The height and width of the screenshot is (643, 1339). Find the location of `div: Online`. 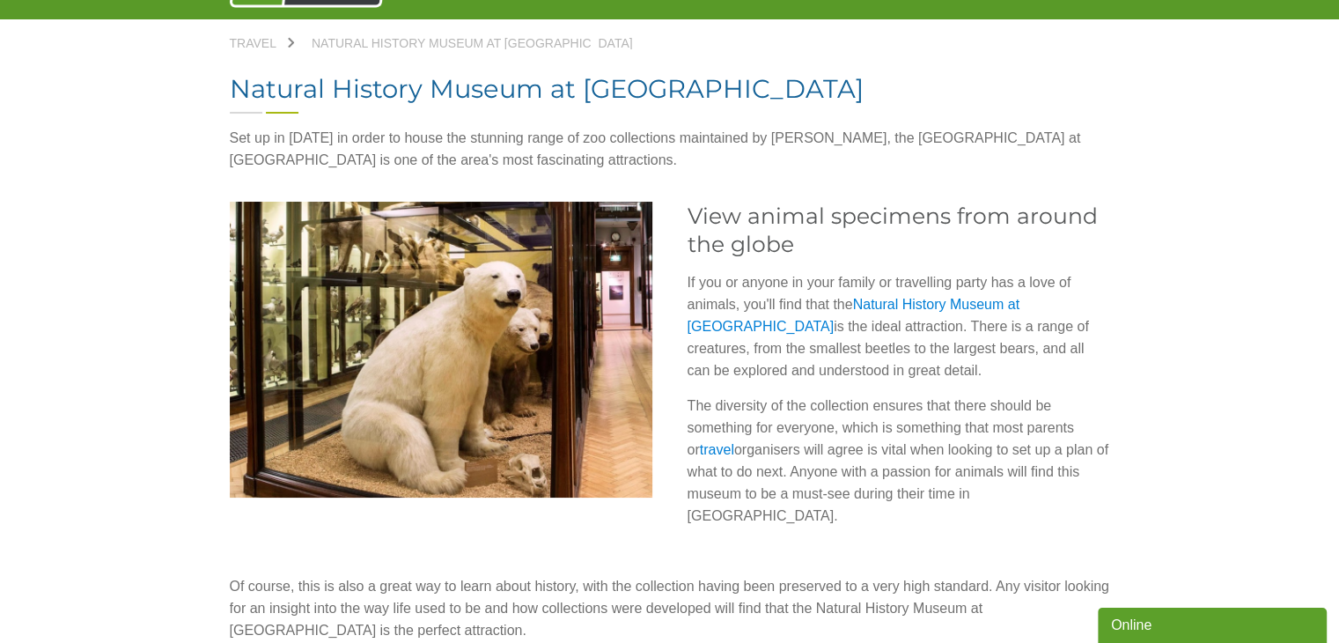

div: Online is located at coordinates (114, 21).